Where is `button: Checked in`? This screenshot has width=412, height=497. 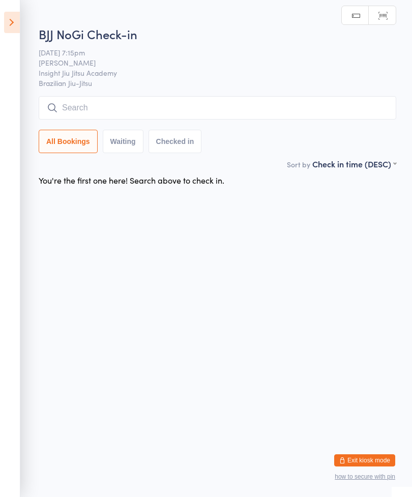 button: Checked in is located at coordinates (175, 141).